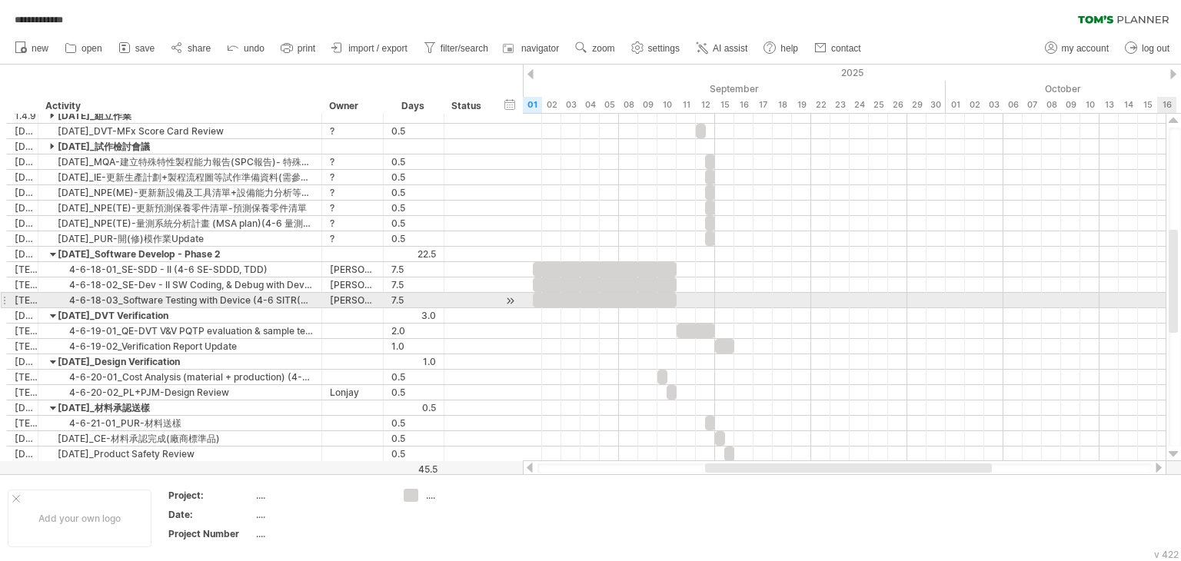 The width and height of the screenshot is (1181, 561). Describe the element at coordinates (1147, 48) in the screenshot. I see `a: log out` at that location.